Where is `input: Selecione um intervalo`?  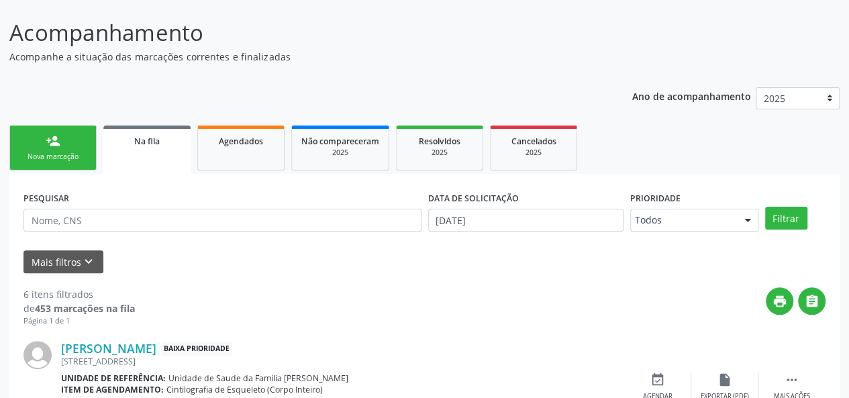 input: Selecione um intervalo is located at coordinates (526, 220).